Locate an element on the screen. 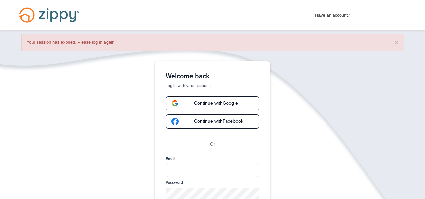  p: Log in with your account. is located at coordinates (212, 86).